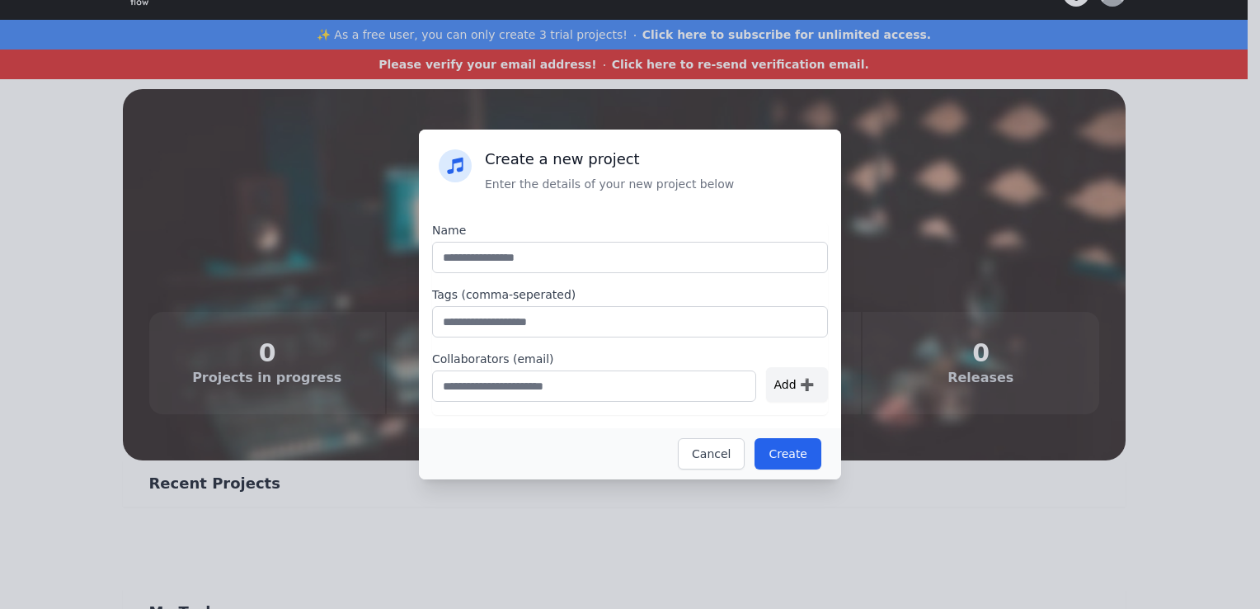 Image resolution: width=1260 pixels, height=609 pixels. What do you see at coordinates (630, 294) in the screenshot?
I see `label: Tags (comma-seperated)` at bounding box center [630, 294].